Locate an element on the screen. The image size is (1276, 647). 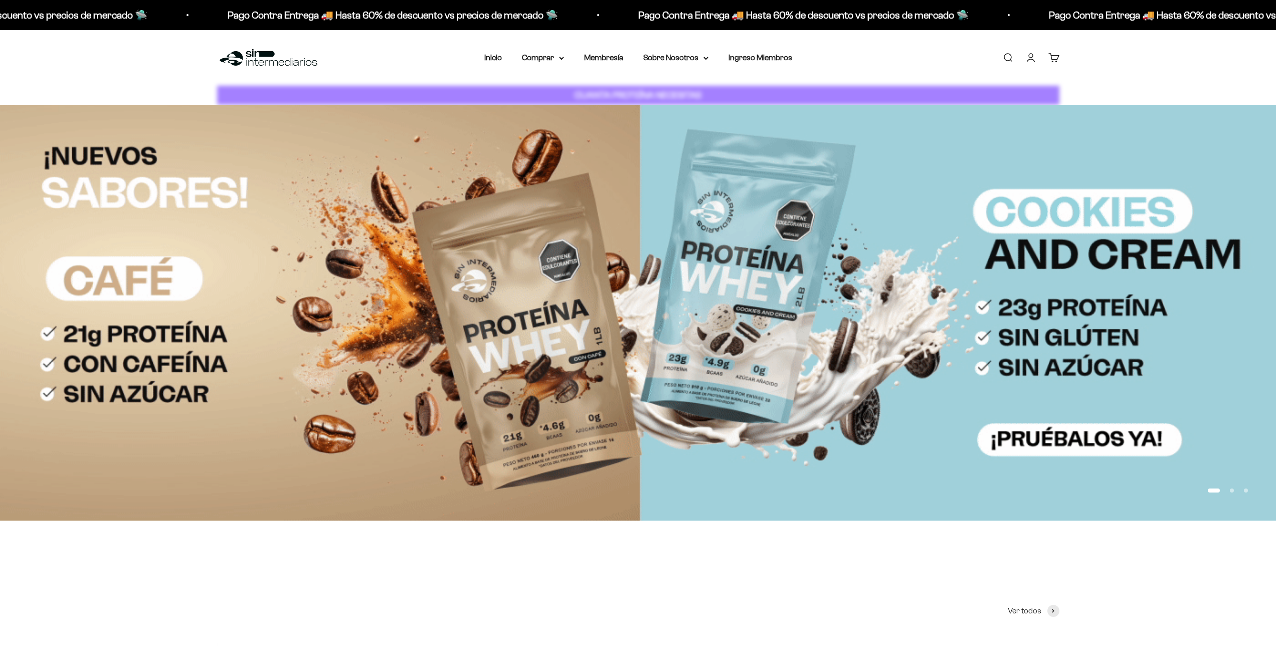
a: Ver todos is located at coordinates (1034, 611).